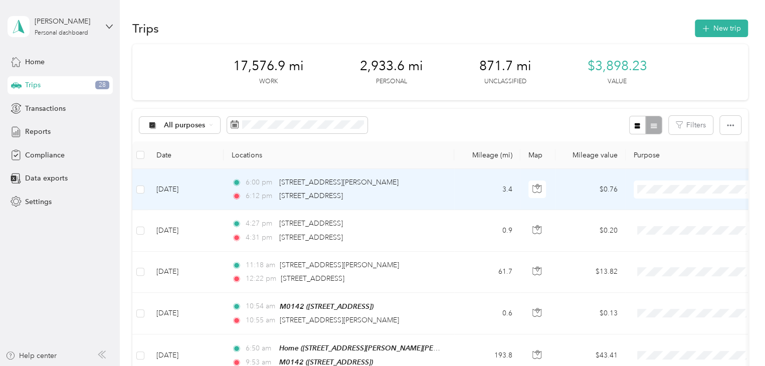 The width and height of the screenshot is (765, 366). Describe the element at coordinates (260, 320) in the screenshot. I see `span: 10:55 am` at that location.